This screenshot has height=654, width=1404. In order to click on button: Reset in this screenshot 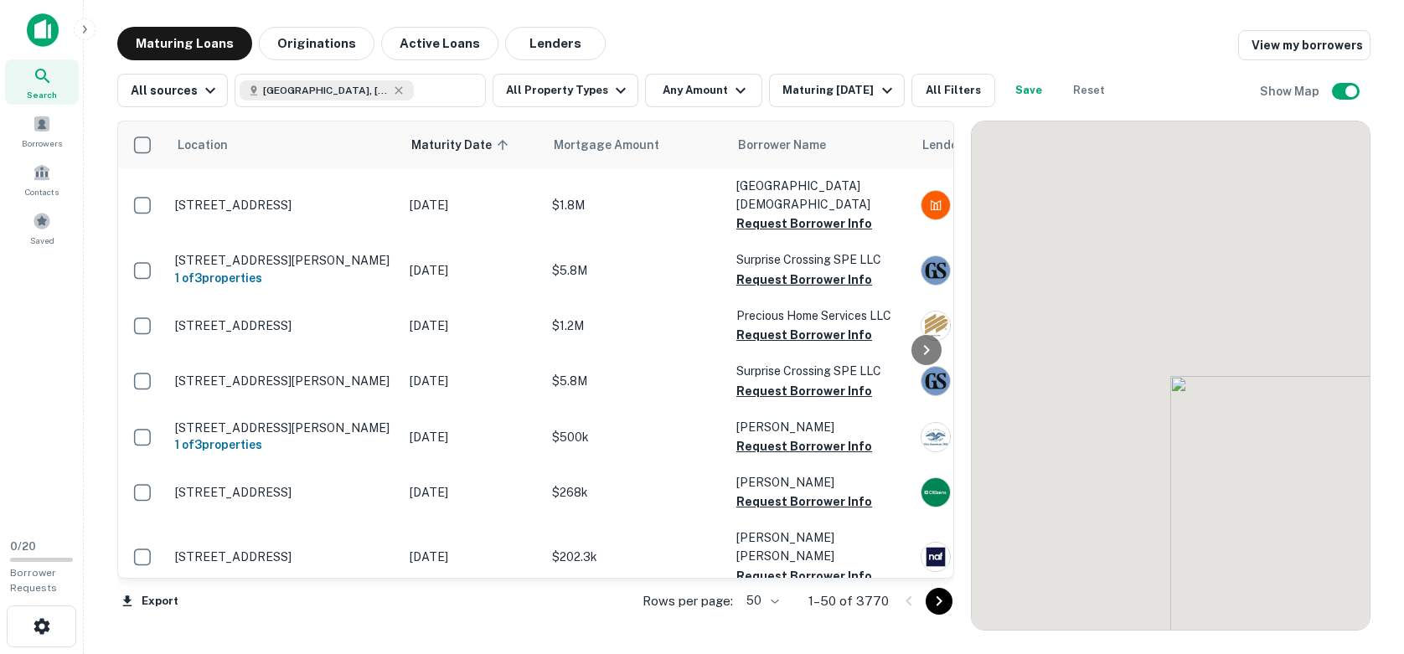, I will do `click(1089, 90)`.